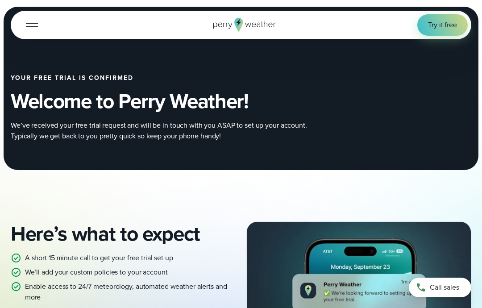 The height and width of the screenshot is (308, 482). I want to click on h2: Welcome to Perry Weather!, so click(162, 101).